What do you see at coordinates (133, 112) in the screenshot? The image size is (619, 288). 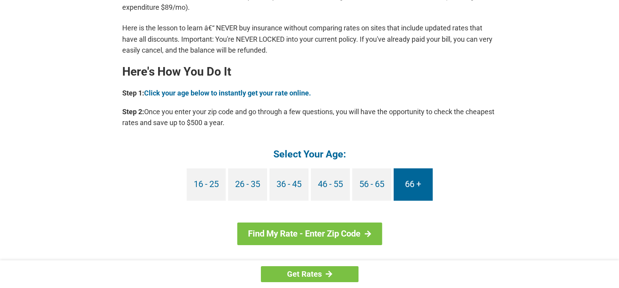 I see `b: Step 2:` at bounding box center [133, 112].